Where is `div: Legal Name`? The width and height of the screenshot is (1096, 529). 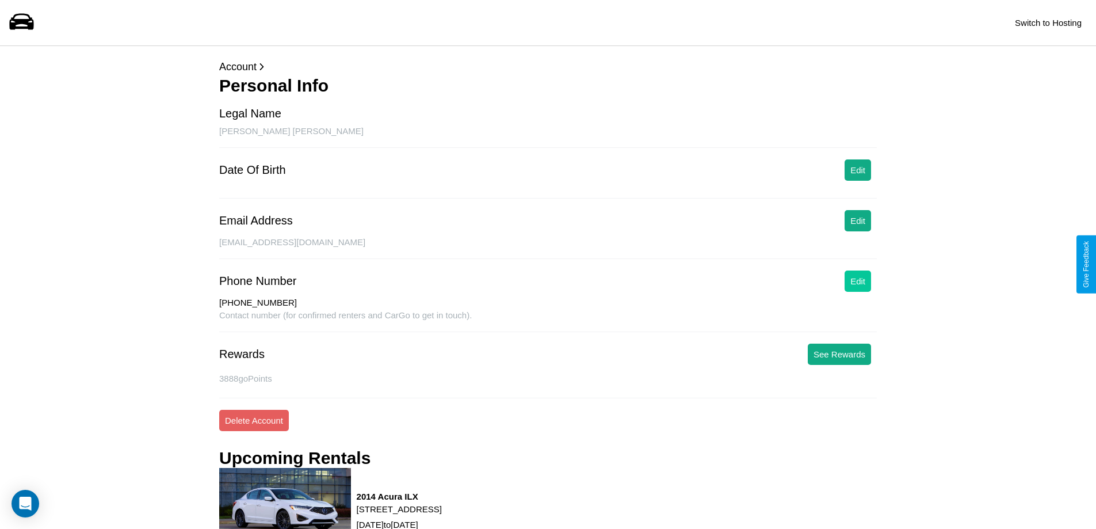
div: Legal Name is located at coordinates (250, 113).